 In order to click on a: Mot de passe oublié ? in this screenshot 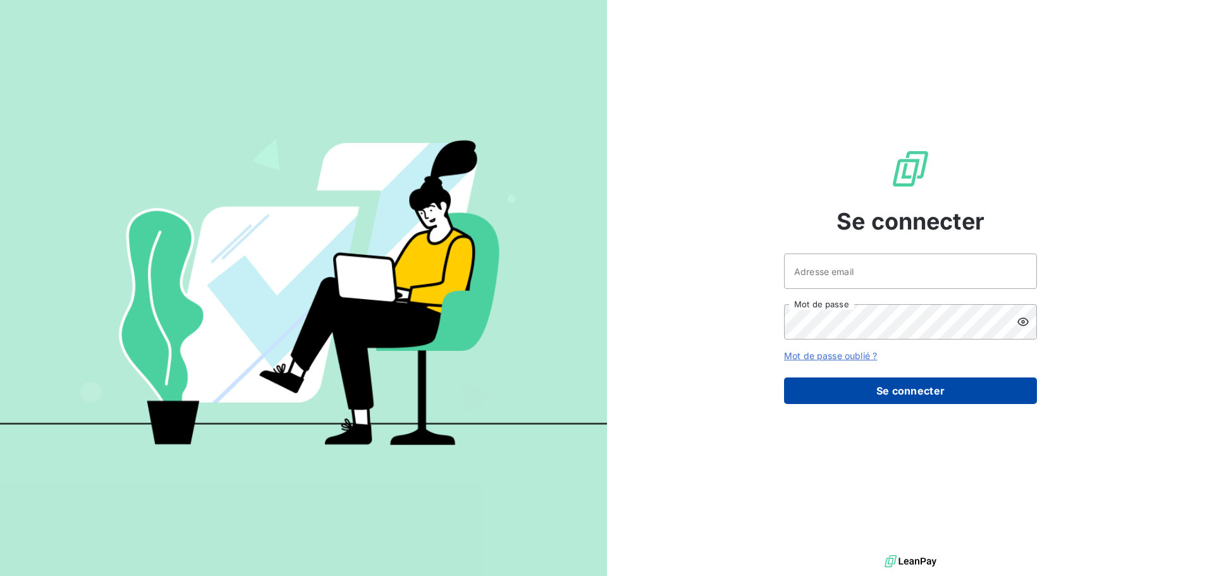, I will do `click(830, 355)`.